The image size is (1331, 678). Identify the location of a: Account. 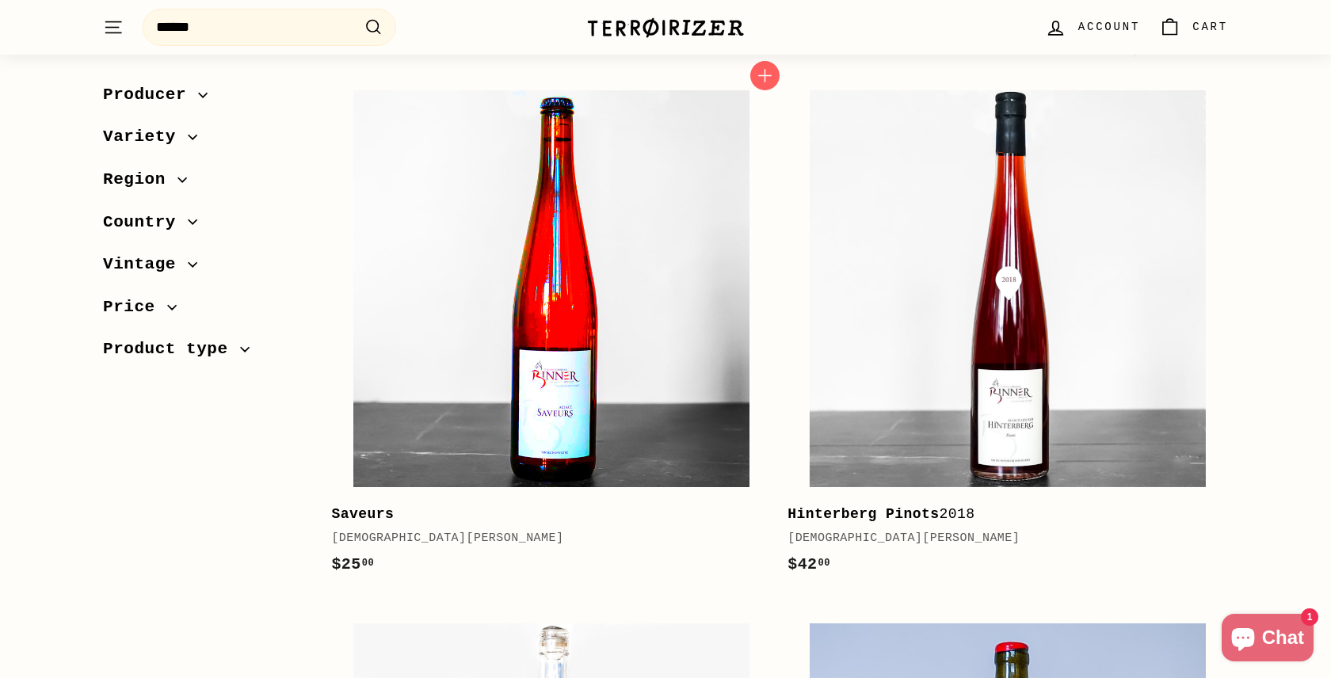
(1093, 27).